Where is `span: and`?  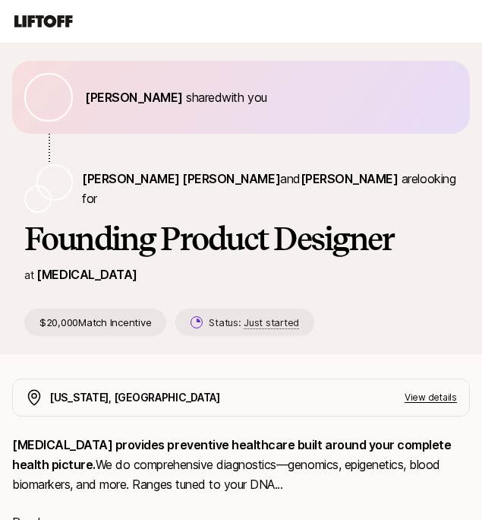 span: and is located at coordinates (339, 179).